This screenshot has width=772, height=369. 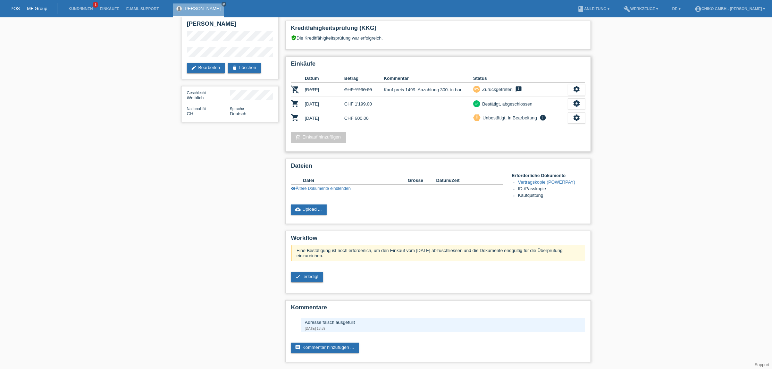 What do you see at coordinates (477, 117) in the screenshot?
I see `i: priority_high` at bounding box center [477, 117].